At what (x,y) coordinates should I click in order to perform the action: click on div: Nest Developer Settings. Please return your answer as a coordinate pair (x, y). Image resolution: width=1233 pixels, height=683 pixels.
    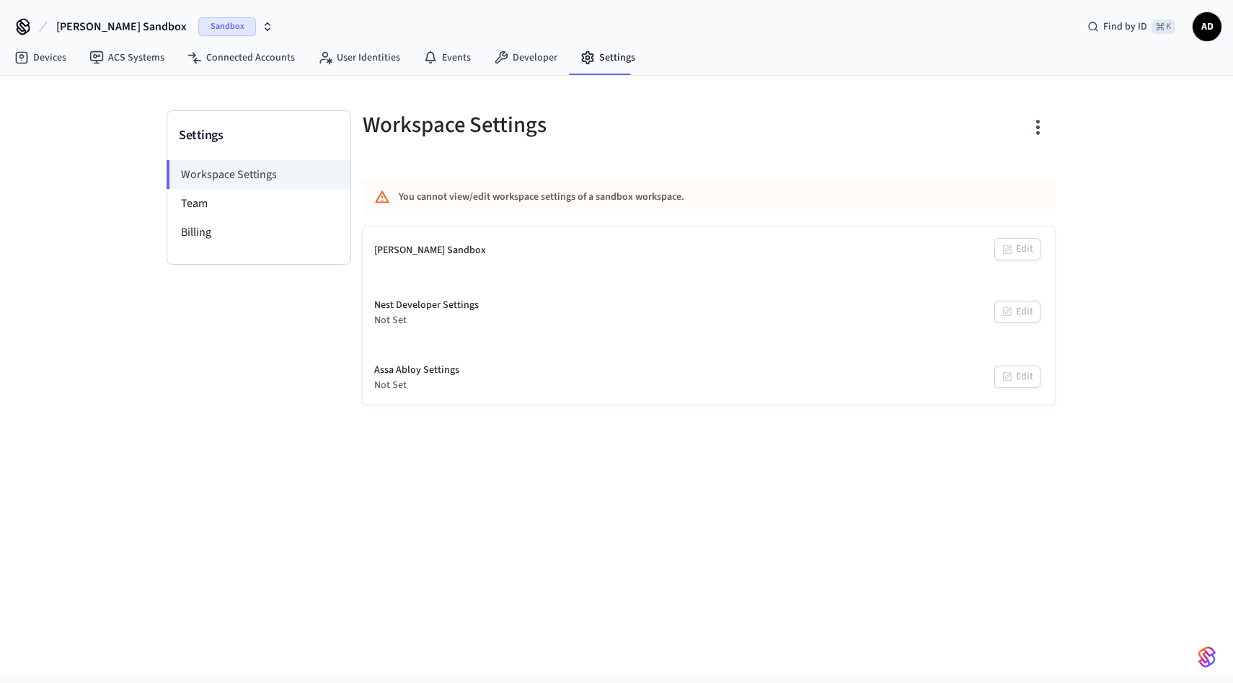
    Looking at the image, I should click on (426, 305).